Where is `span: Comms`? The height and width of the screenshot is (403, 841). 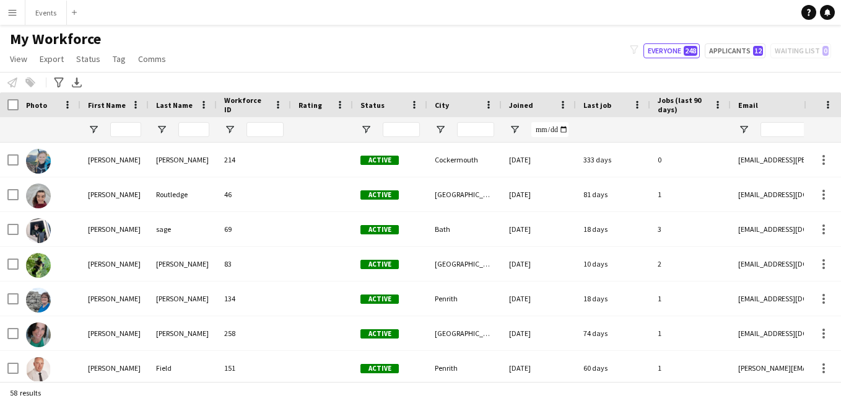 span: Comms is located at coordinates (152, 59).